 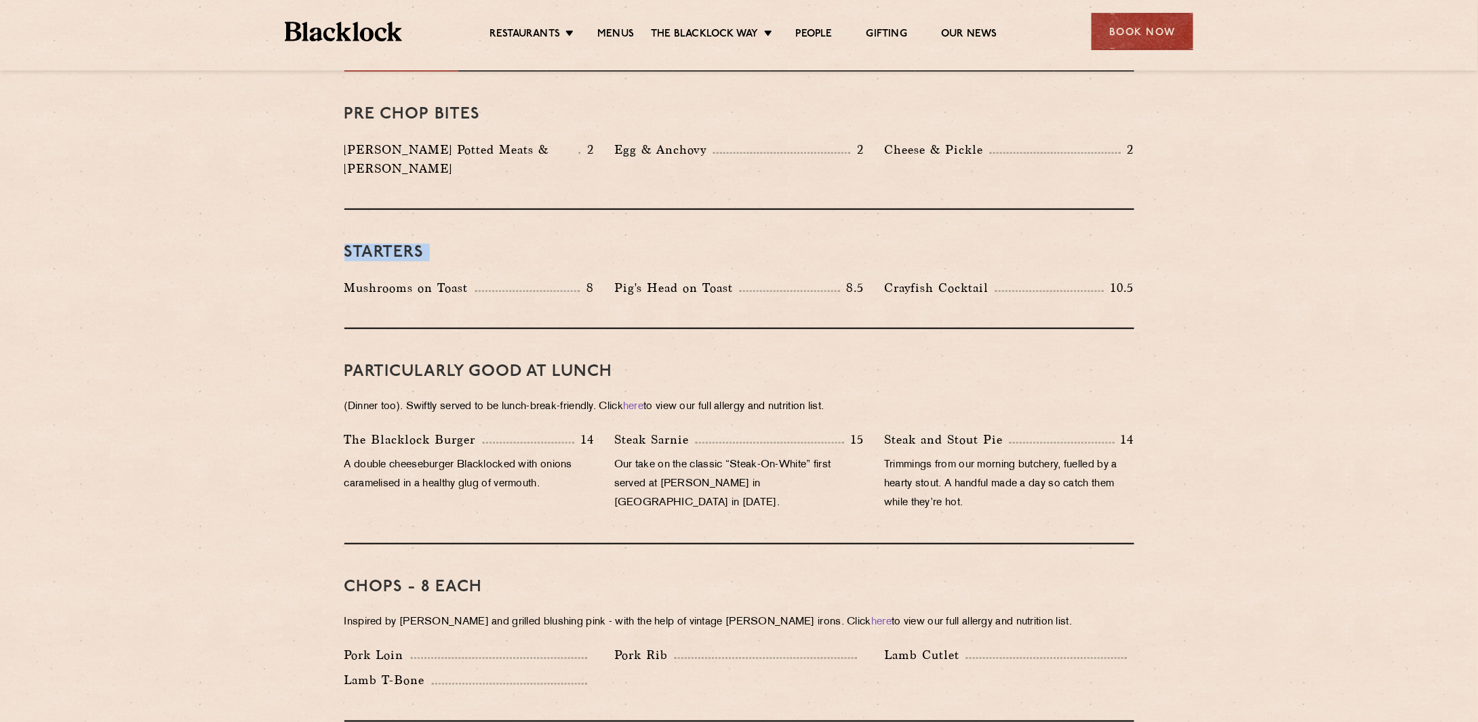 What do you see at coordinates (676, 288) in the screenshot?
I see `p: Pig's Head on Toast` at bounding box center [676, 288].